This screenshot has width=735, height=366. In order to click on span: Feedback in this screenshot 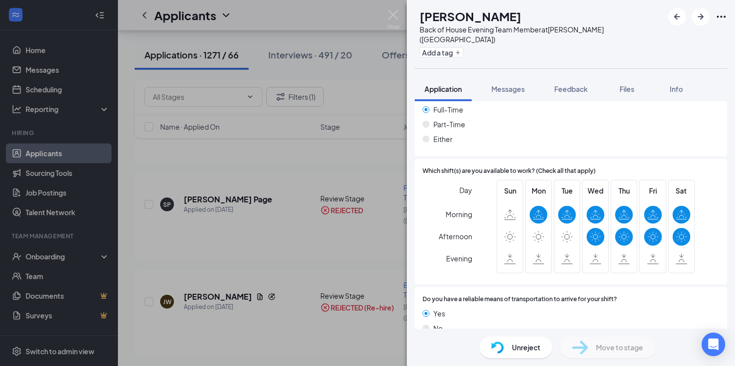, I will do `click(571, 89)`.